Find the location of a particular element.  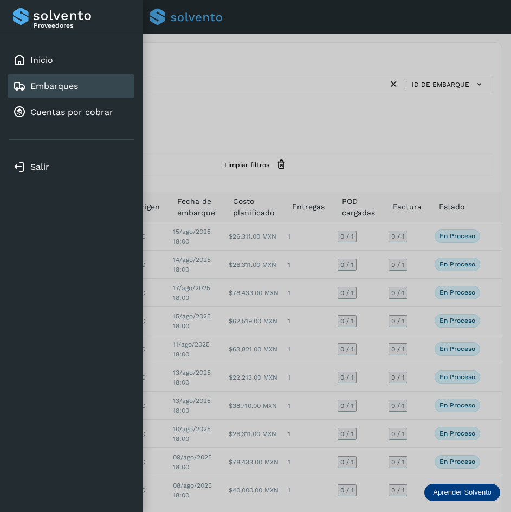

div: Embarques is located at coordinates (71, 86).